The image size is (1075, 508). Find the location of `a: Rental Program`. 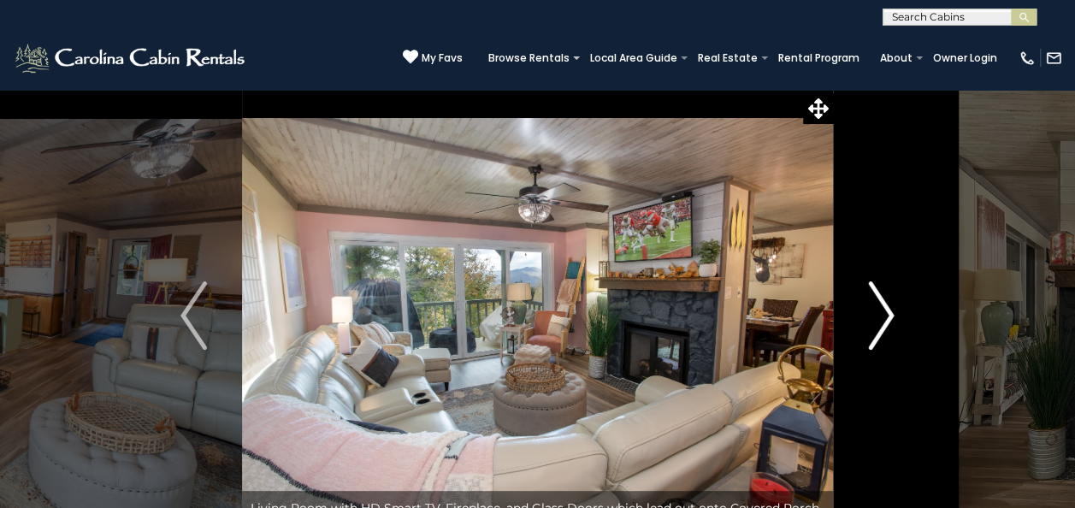

a: Rental Program is located at coordinates (819, 58).